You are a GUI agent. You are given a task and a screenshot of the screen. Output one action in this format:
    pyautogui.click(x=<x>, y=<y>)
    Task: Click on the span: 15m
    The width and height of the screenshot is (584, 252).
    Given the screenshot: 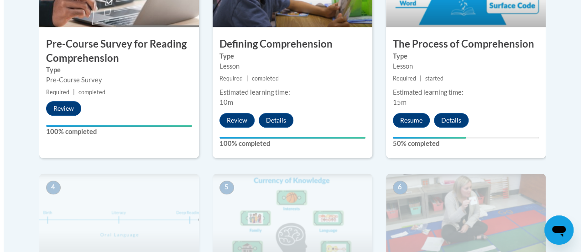 What is the action you would take?
    pyautogui.click(x=396, y=102)
    